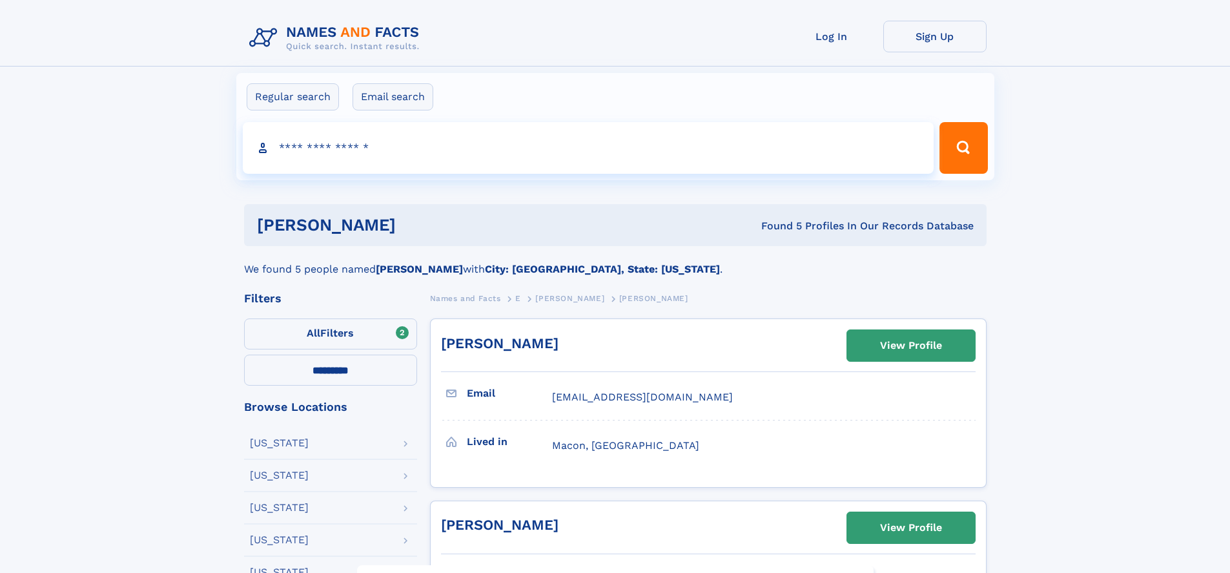  I want to click on span: E, so click(518, 298).